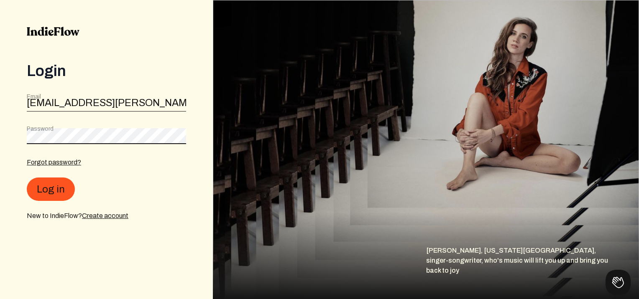 This screenshot has height=299, width=639. I want to click on a: Forgot password?, so click(54, 162).